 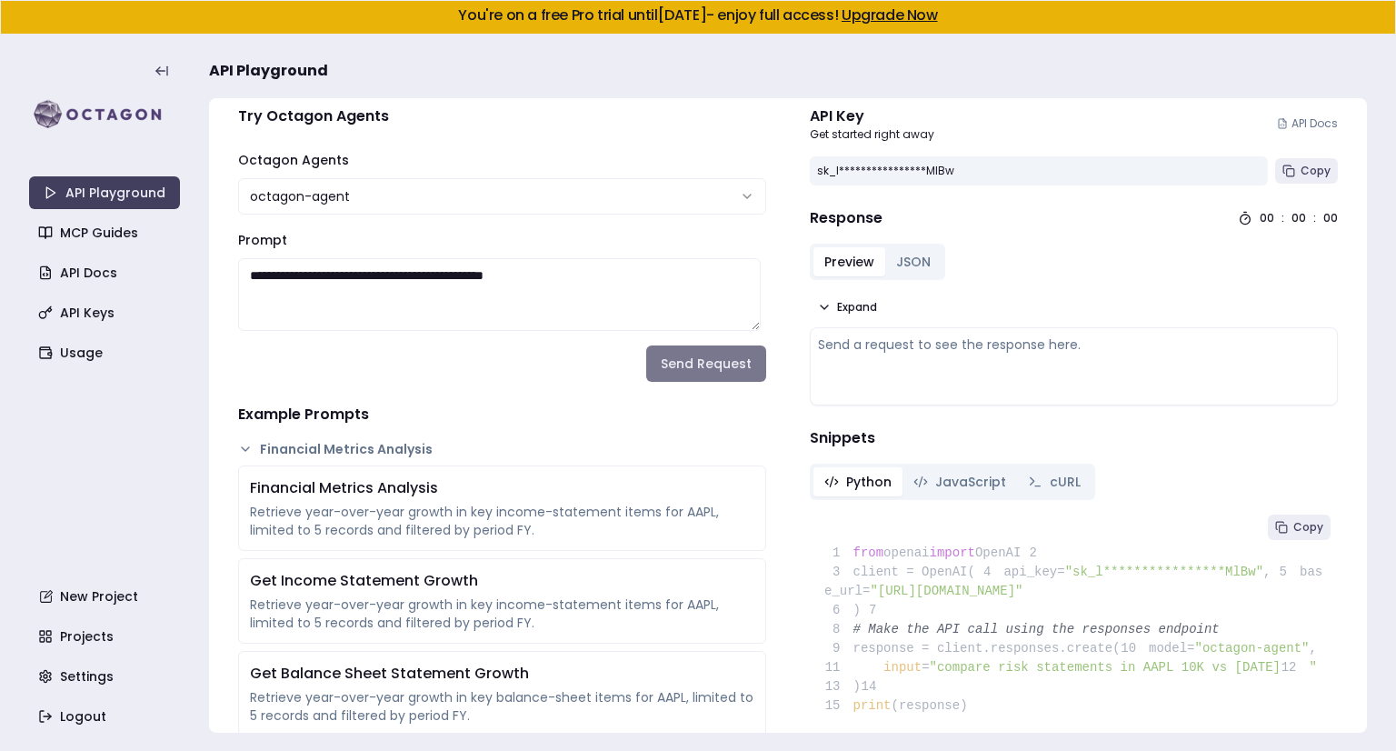 What do you see at coordinates (1285, 572) in the screenshot?
I see `span: 5` at bounding box center [1285, 572].